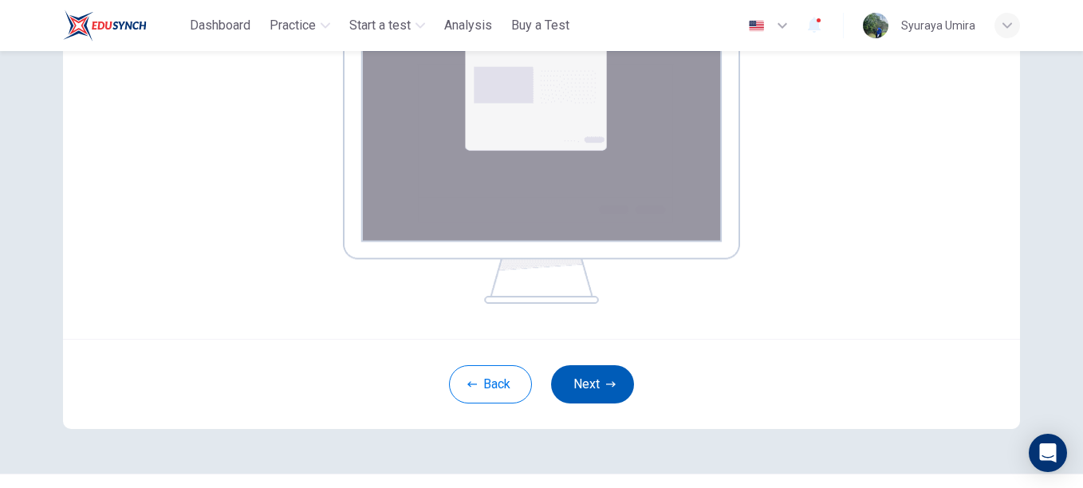  Describe the element at coordinates (540, 26) in the screenshot. I see `span: Buy a Test` at that location.